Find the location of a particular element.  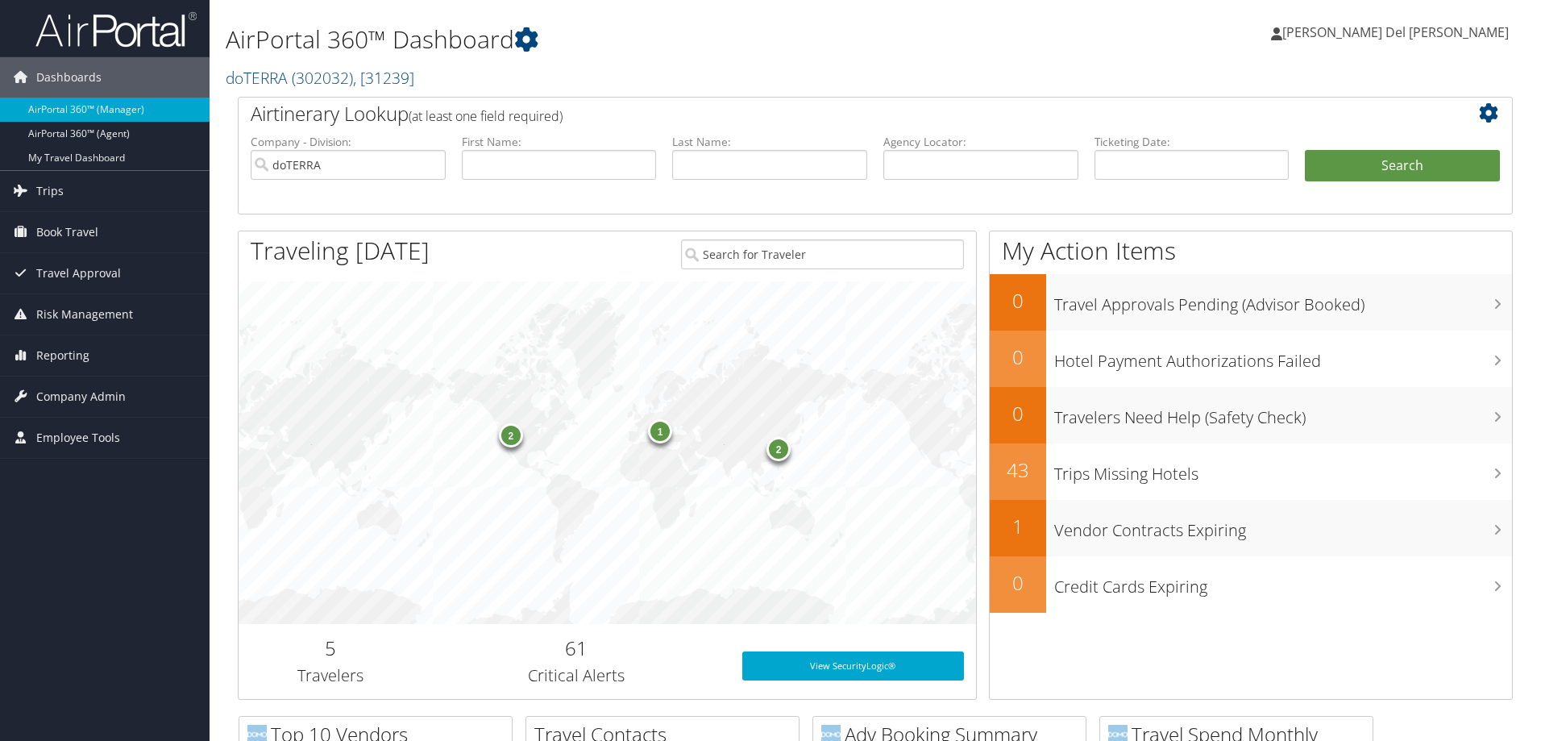

span: , [ 31239 ] is located at coordinates (384, 77).